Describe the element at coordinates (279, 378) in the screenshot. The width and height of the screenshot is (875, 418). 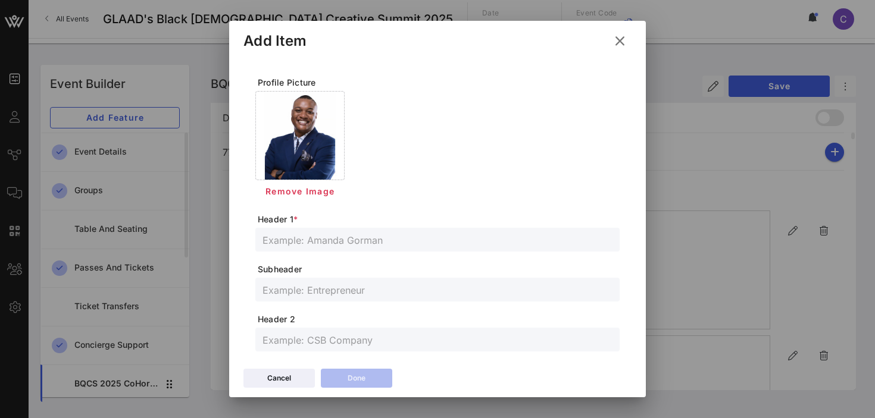
I see `button: Cancel` at that location.